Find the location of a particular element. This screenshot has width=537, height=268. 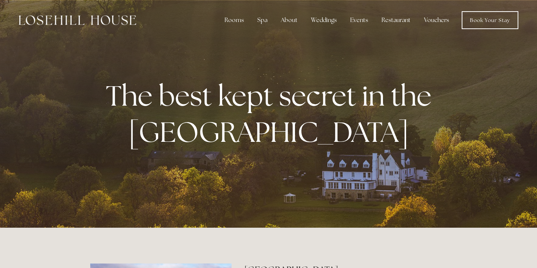

div: Weddings is located at coordinates (324, 20).